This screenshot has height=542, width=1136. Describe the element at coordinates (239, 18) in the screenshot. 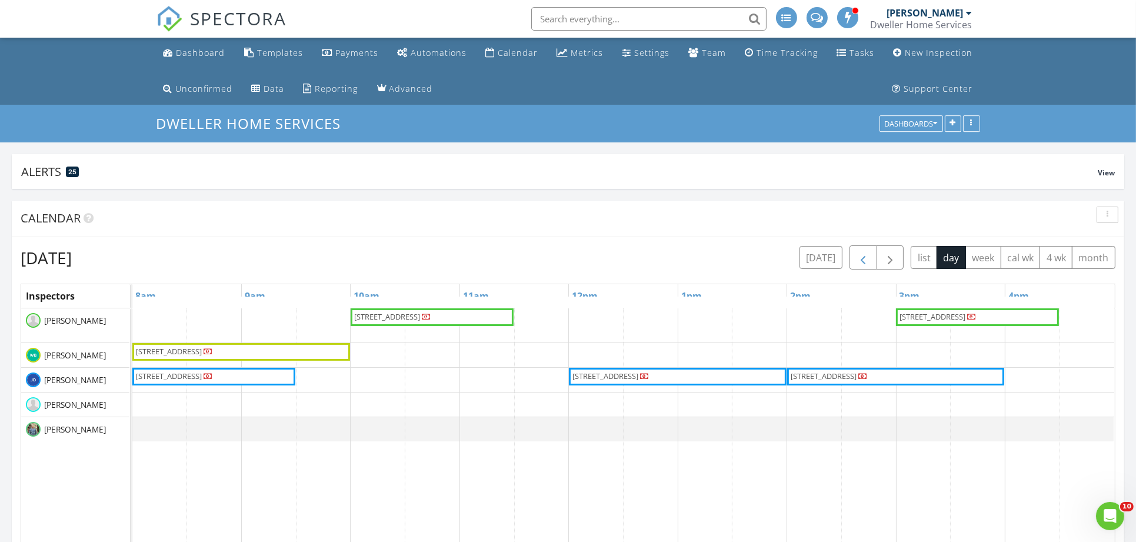

I see `span: SPECTORA` at that location.